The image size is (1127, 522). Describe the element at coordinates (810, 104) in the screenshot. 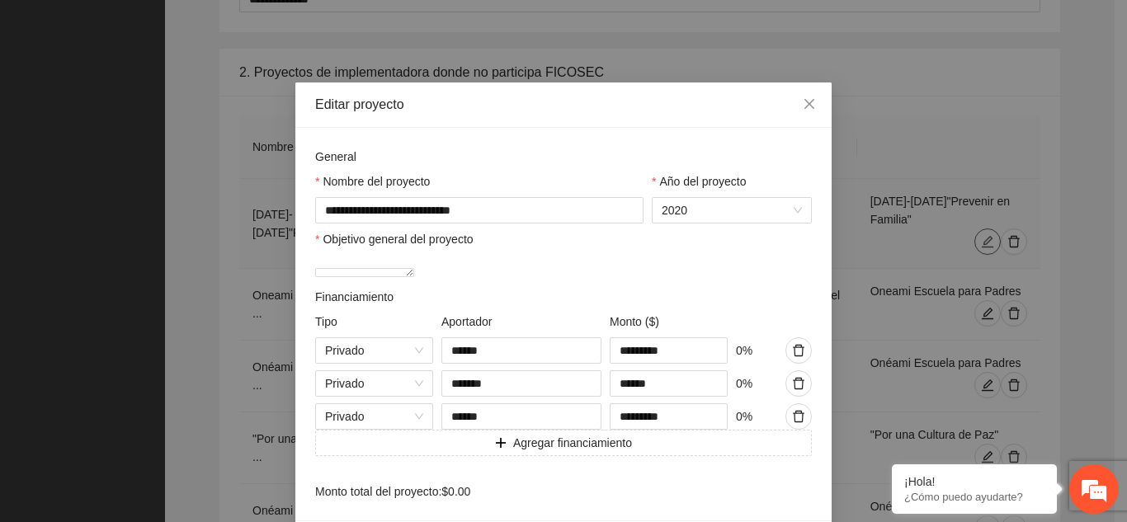

I see `span: close` at that location.